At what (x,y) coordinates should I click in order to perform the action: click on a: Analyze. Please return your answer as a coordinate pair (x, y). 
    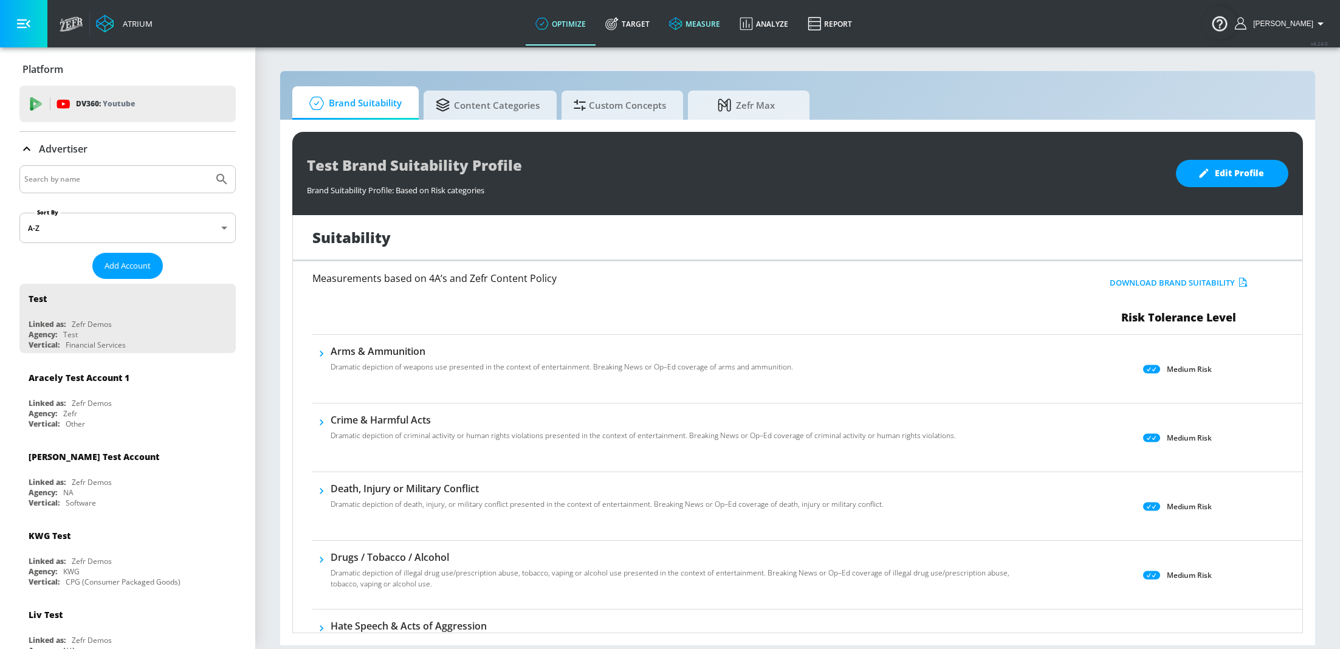
    Looking at the image, I should click on (764, 24).